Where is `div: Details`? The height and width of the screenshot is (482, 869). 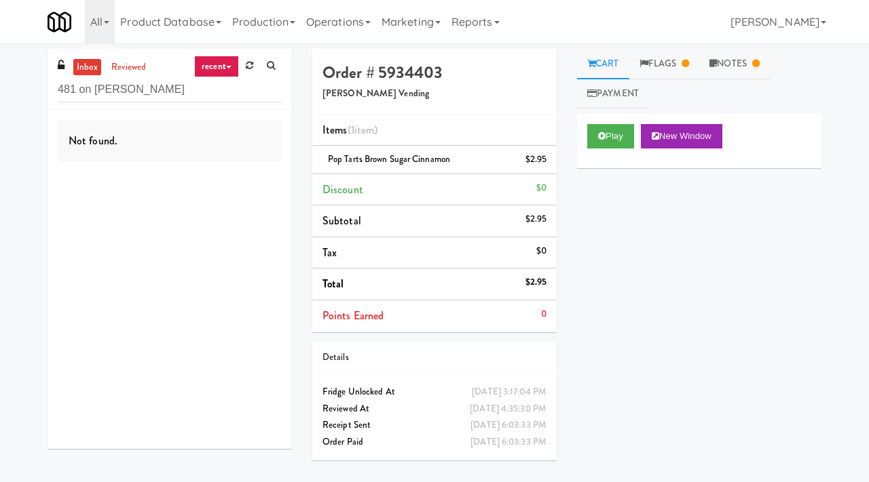
div: Details is located at coordinates (434, 358).